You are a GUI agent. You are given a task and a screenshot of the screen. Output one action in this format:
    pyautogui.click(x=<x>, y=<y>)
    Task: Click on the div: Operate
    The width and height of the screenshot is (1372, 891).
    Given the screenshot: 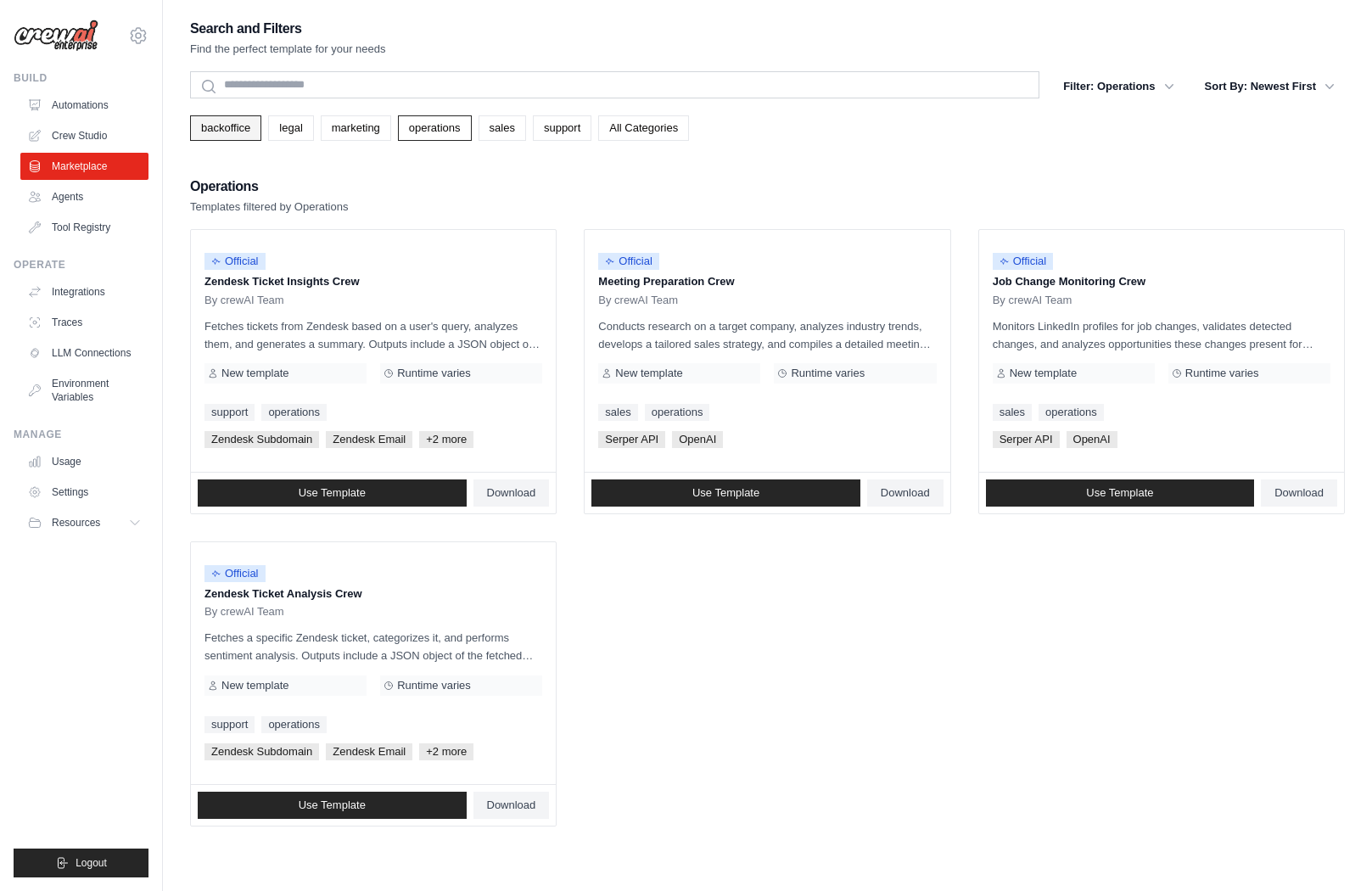 What is the action you would take?
    pyautogui.click(x=81, y=265)
    